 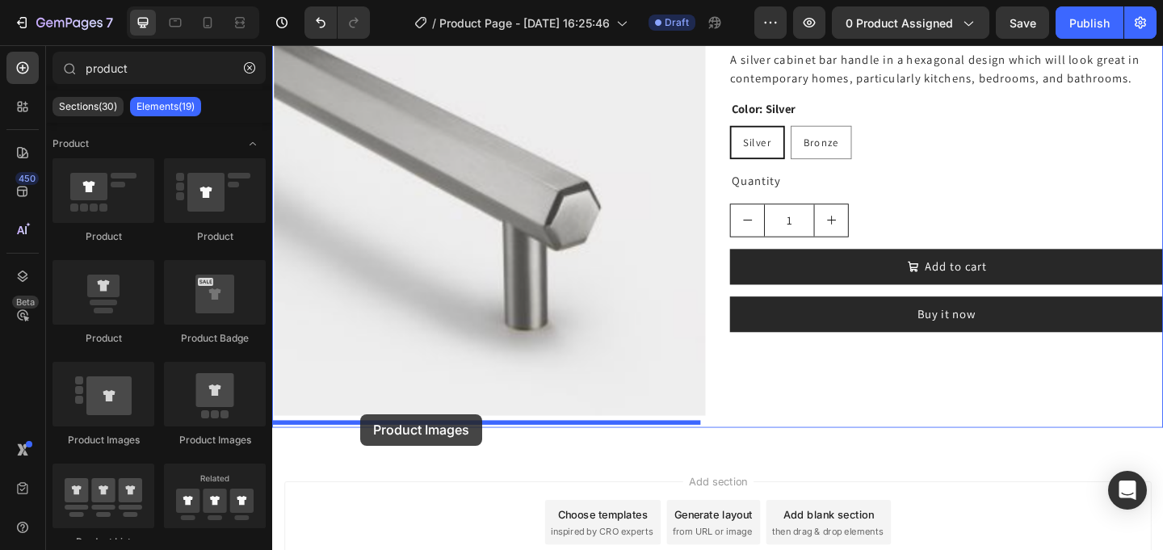 I want to click on p: Sections(30), so click(x=88, y=107).